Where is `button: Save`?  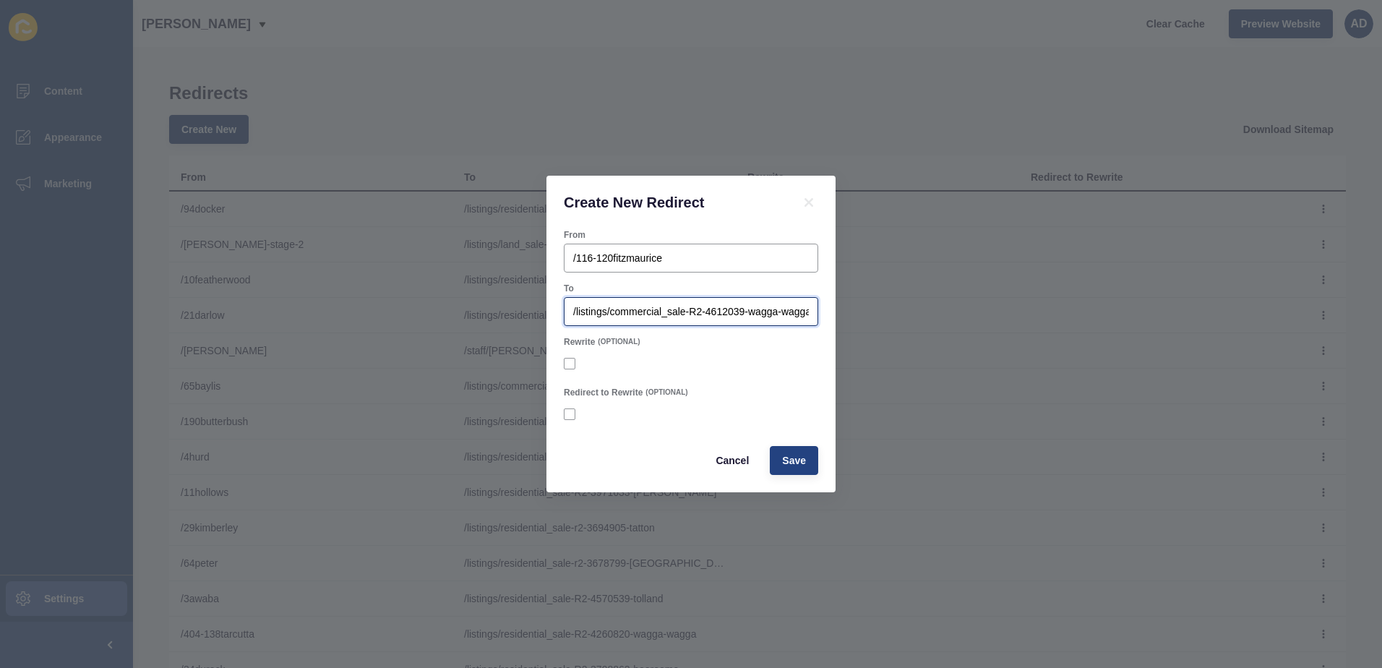 button: Save is located at coordinates (794, 460).